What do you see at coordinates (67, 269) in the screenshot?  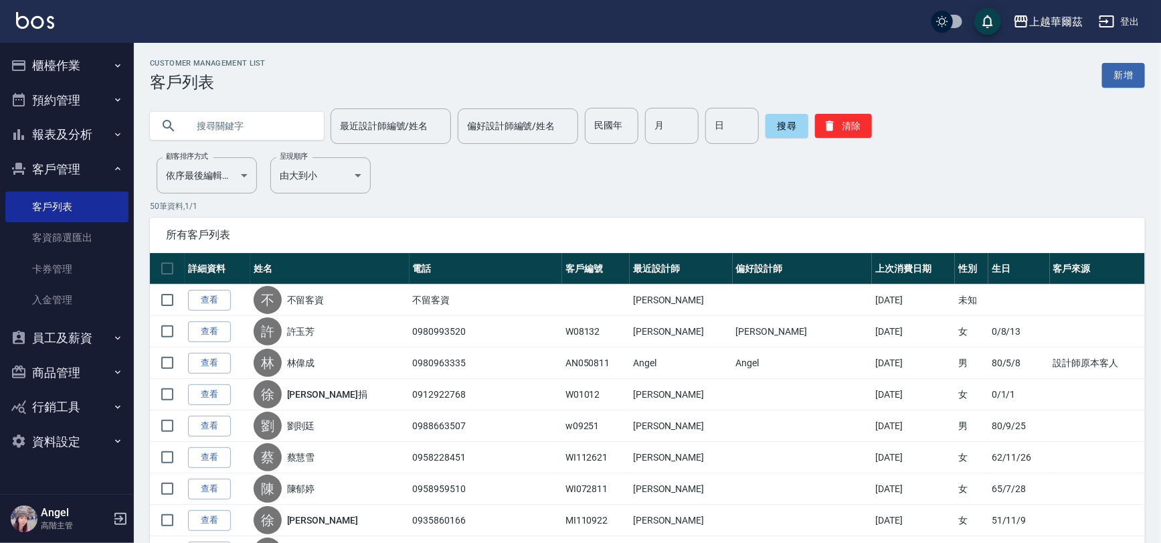 I see `a: 卡券管理` at bounding box center [67, 269].